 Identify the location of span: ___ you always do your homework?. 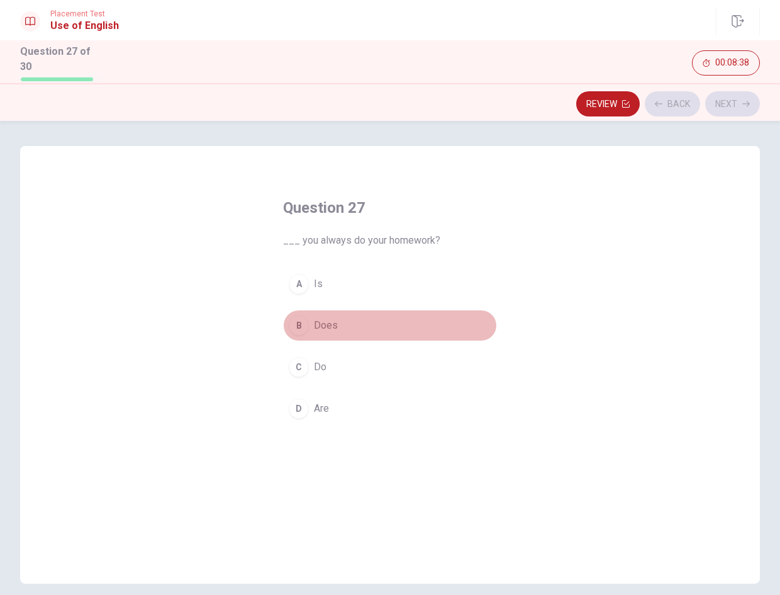
(390, 240).